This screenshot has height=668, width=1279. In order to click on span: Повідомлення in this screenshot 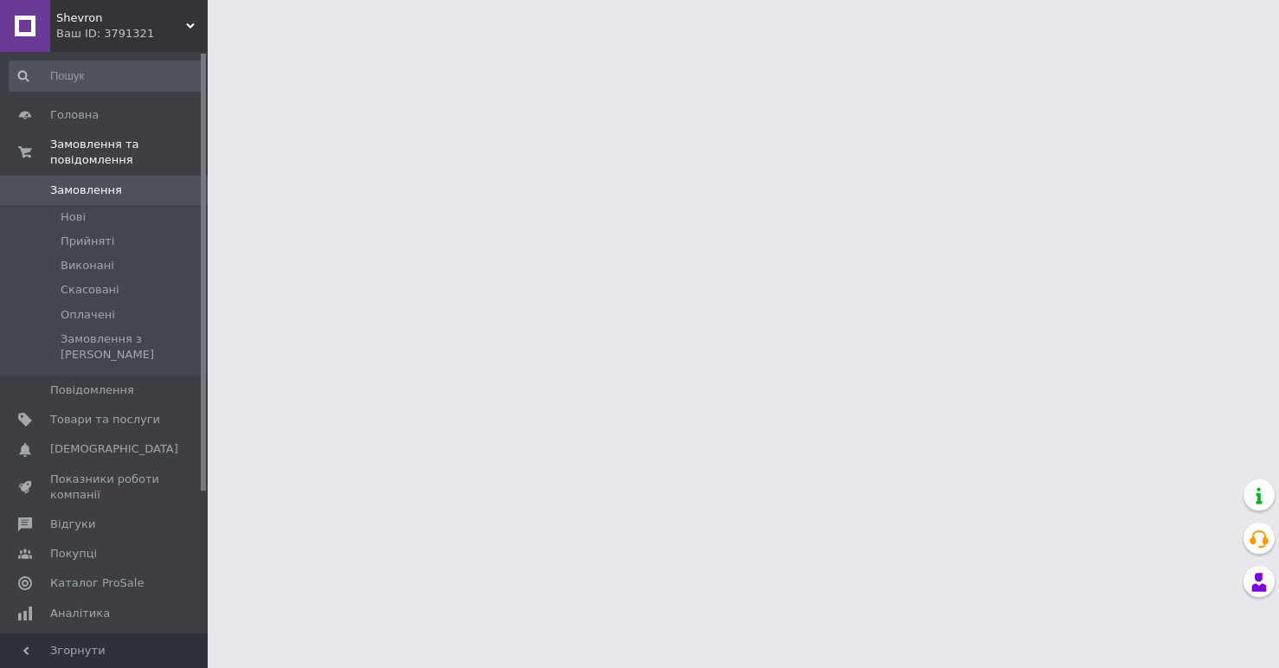, I will do `click(92, 390)`.